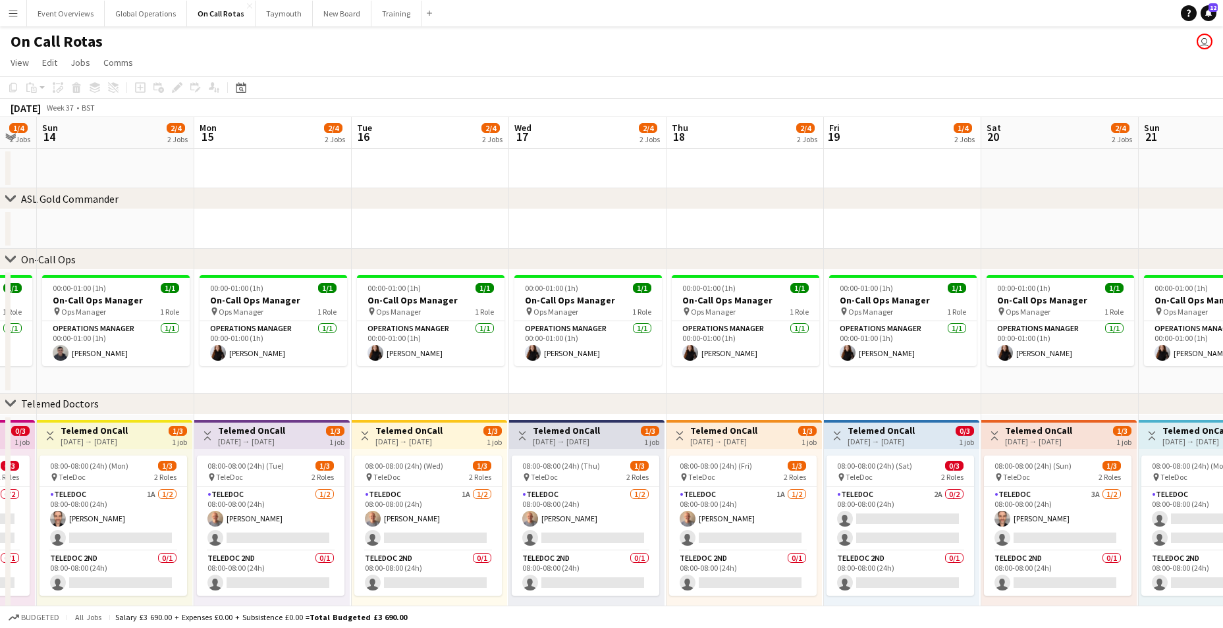 The width and height of the screenshot is (1223, 628). I want to click on span: Week 37, so click(60, 107).